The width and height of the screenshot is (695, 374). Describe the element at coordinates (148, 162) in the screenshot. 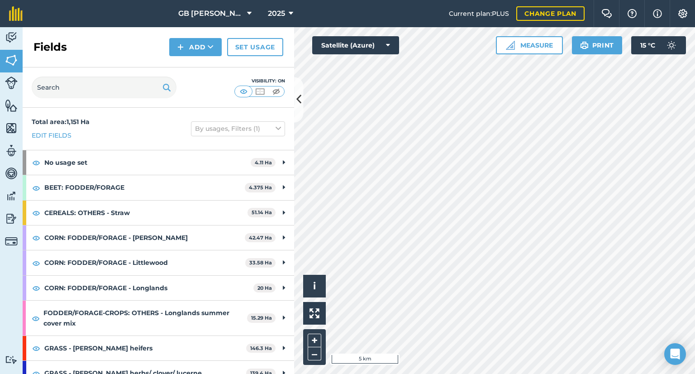

I see `strong: No usage set` at that location.